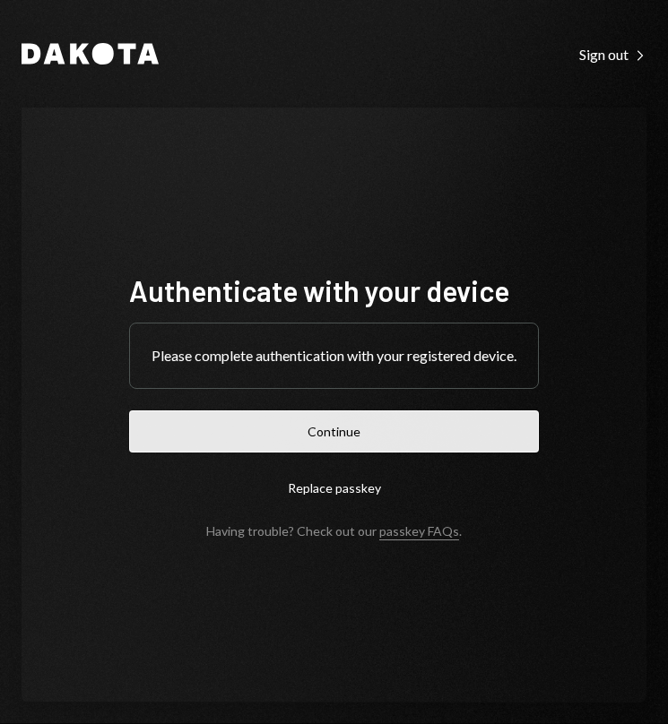 The width and height of the screenshot is (668, 724). What do you see at coordinates (334, 531) in the screenshot?
I see `div: Having trouble? Check out our .` at bounding box center [334, 531].